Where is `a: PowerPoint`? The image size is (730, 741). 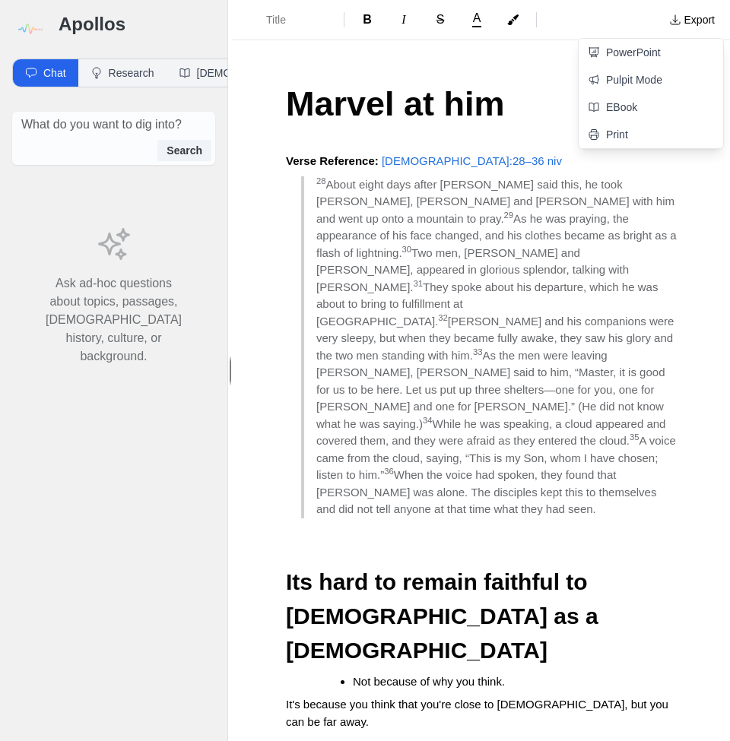 a: PowerPoint is located at coordinates (650, 52).